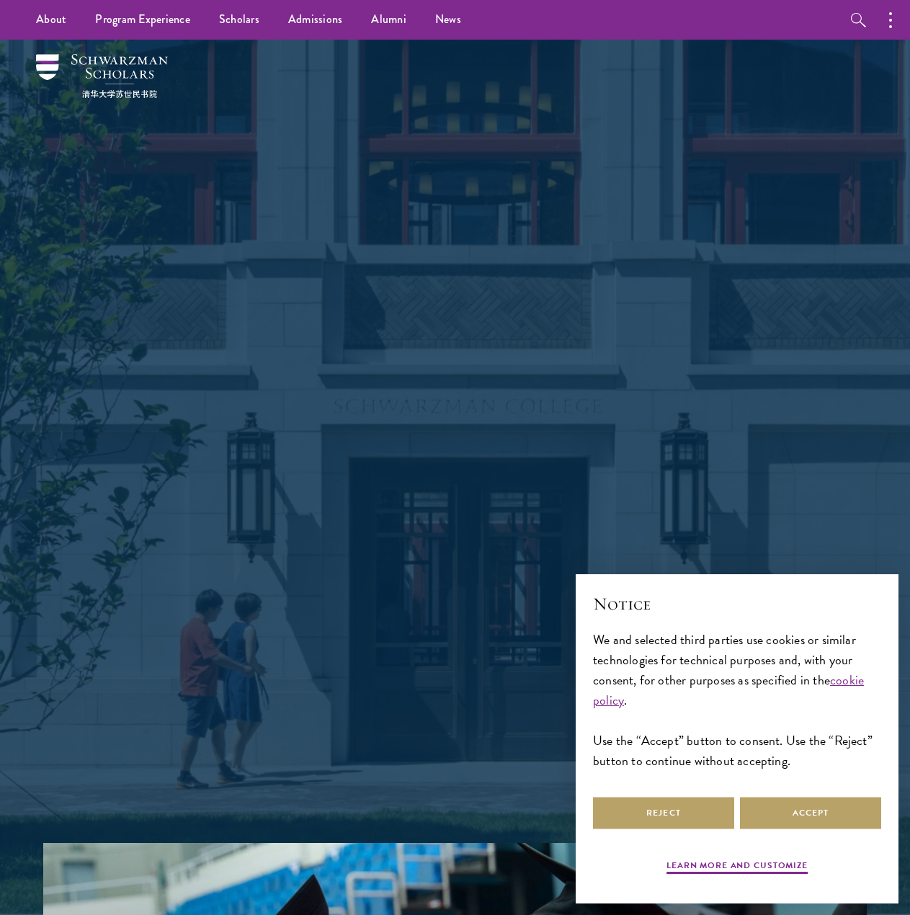 The height and width of the screenshot is (915, 910). I want to click on button: Reject, so click(664, 813).